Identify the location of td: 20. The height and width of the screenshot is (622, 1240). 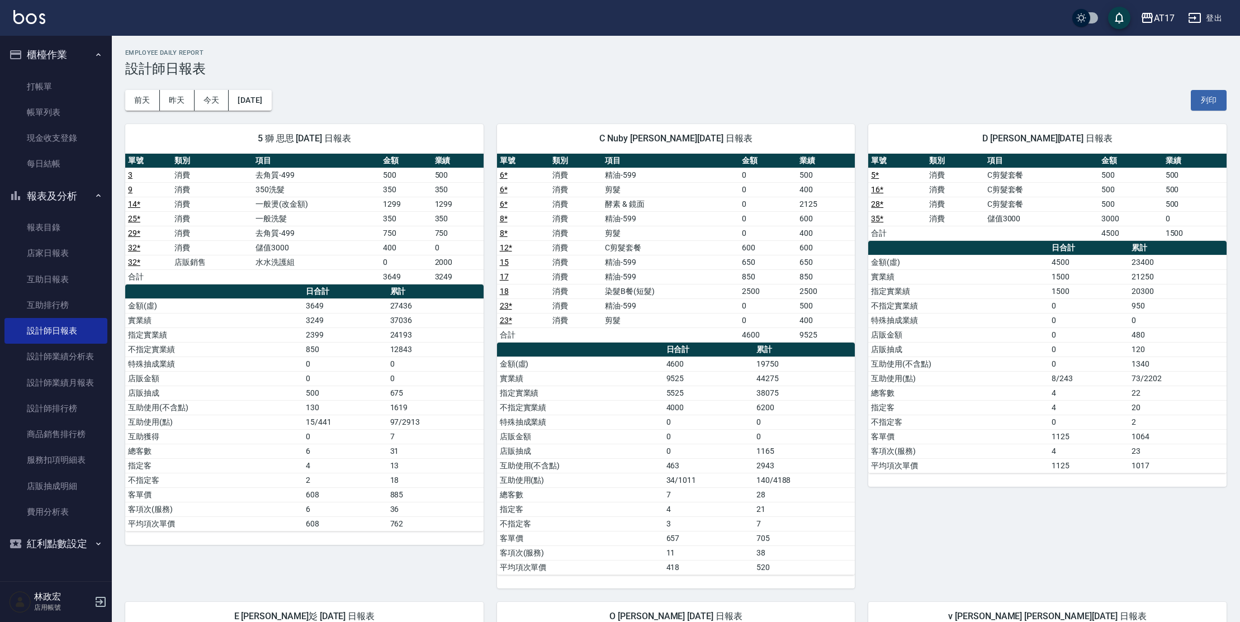
(1178, 408).